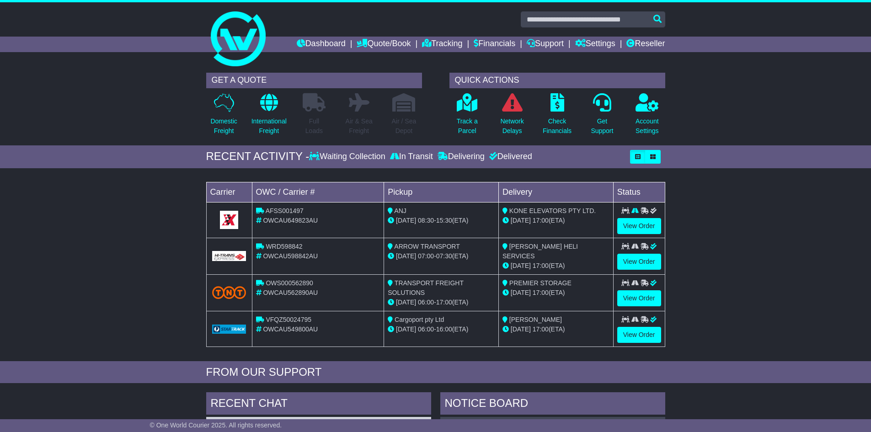 The height and width of the screenshot is (432, 871). I want to click on span: KONE ELEVATORS PTY LTD., so click(552, 211).